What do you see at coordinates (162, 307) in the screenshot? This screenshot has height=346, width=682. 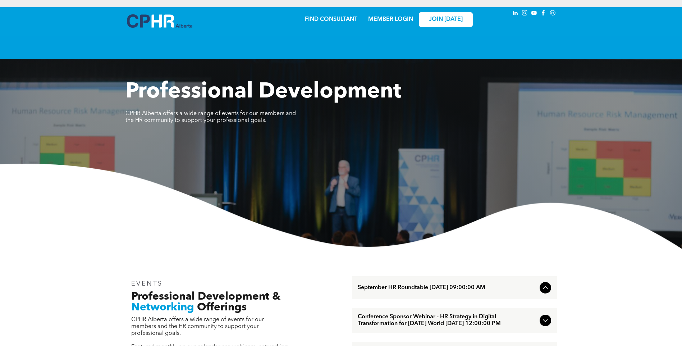 I see `span: Networking` at bounding box center [162, 307].